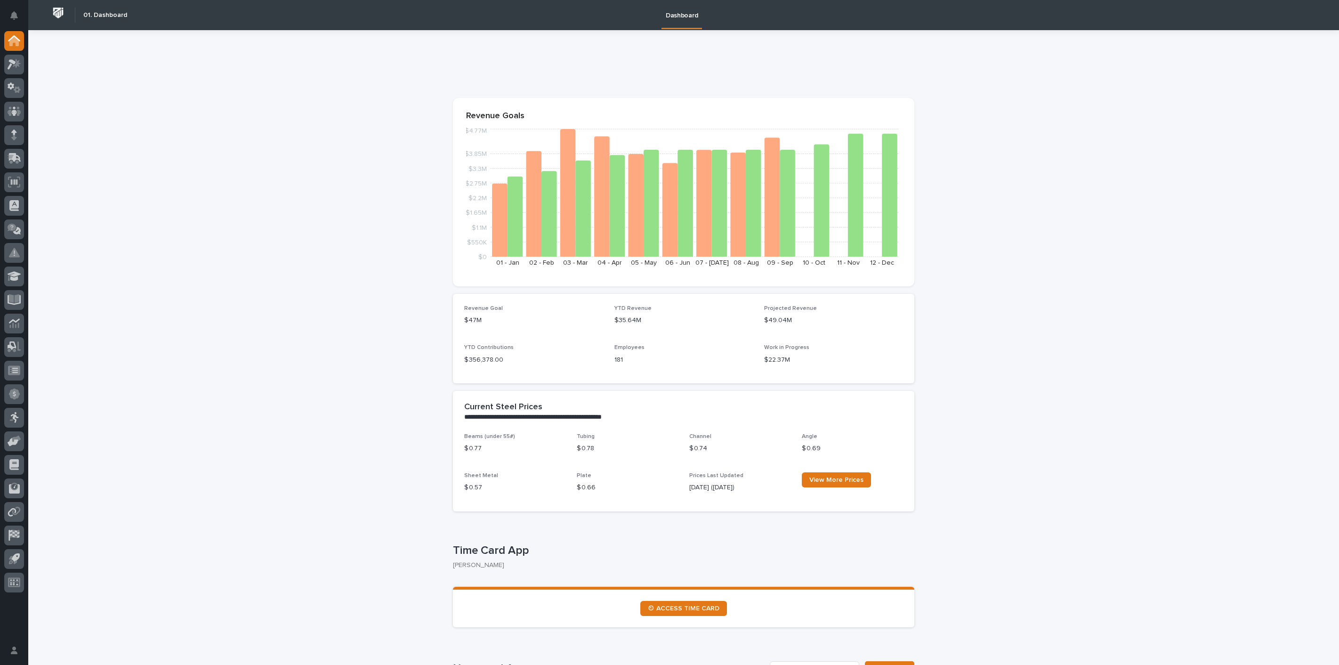 Image resolution: width=1339 pixels, height=665 pixels. What do you see at coordinates (629, 347) in the screenshot?
I see `span: Employees` at bounding box center [629, 347].